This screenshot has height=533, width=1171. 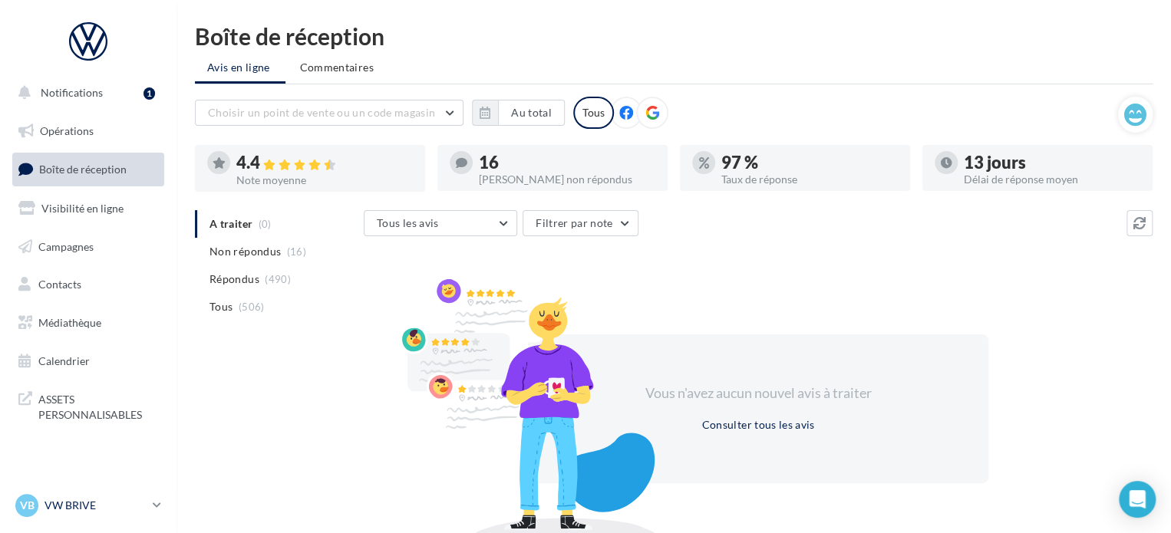 I want to click on a: Médiathèque, so click(x=88, y=323).